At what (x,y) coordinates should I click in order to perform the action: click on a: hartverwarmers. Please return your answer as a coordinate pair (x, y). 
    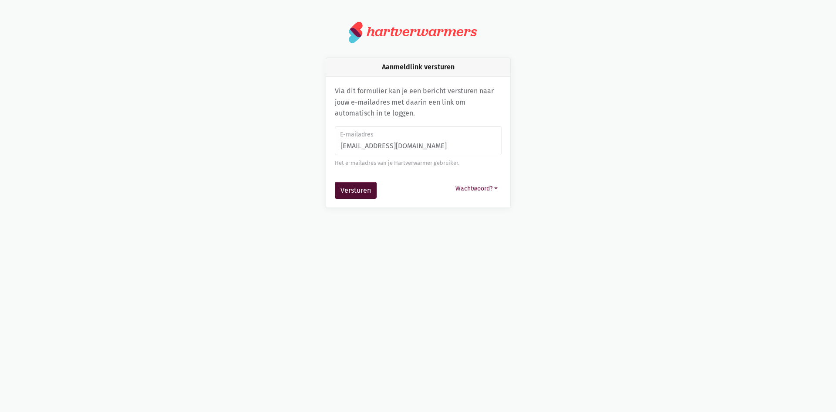
    Looking at the image, I should click on (418, 32).